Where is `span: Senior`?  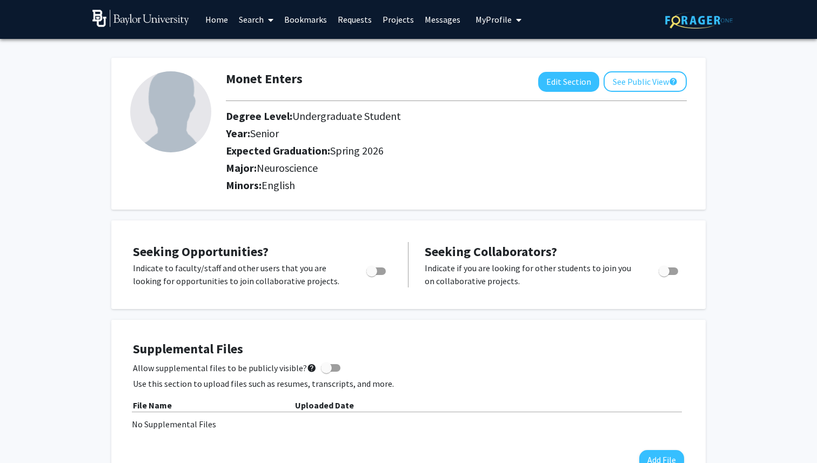
span: Senior is located at coordinates (264, 133).